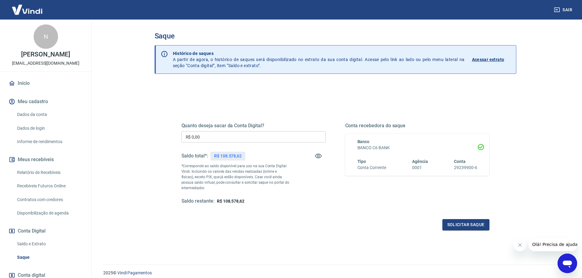 The image size is (582, 278). What do you see at coordinates (465, 168) in the screenshot?
I see `h6: 29239900-6` at bounding box center [465, 168].